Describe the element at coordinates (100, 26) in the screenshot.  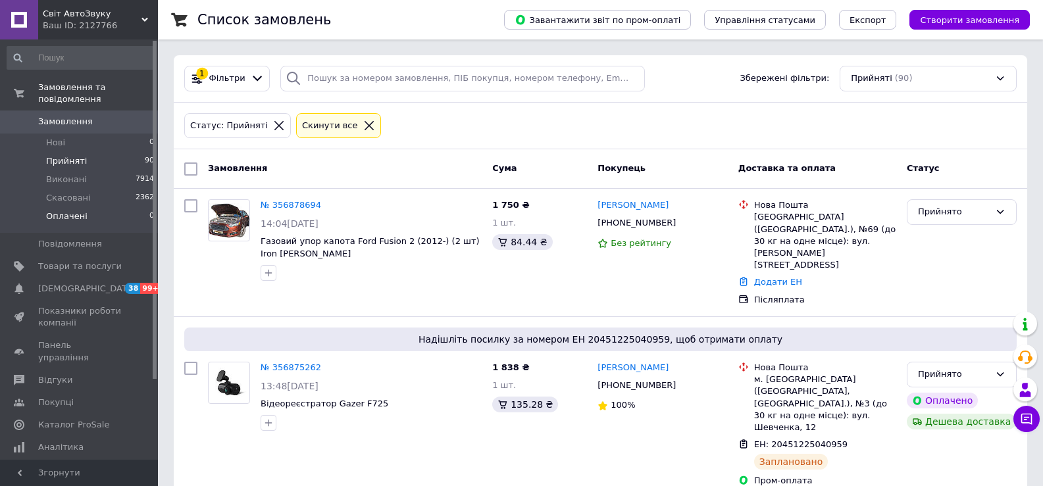
I see `div: Ваш ID: 2127766` at that location.